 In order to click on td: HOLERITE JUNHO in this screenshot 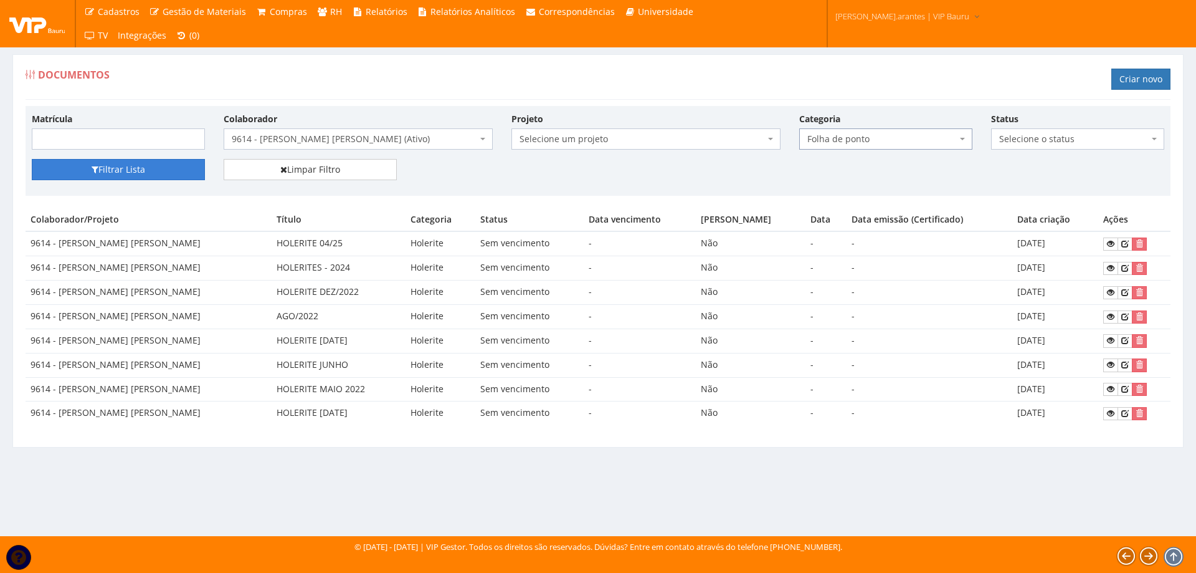, I will do `click(339, 364)`.